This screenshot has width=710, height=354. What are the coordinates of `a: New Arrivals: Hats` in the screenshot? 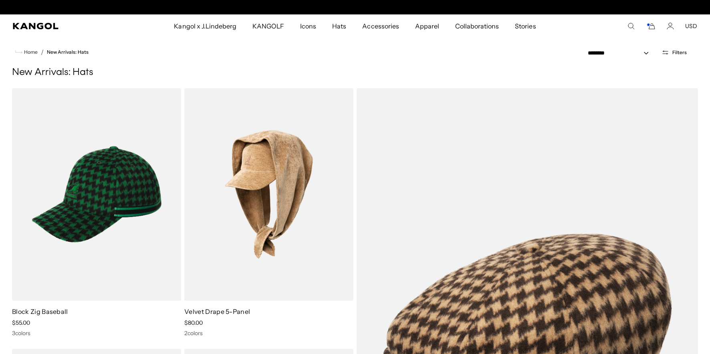 It's located at (68, 52).